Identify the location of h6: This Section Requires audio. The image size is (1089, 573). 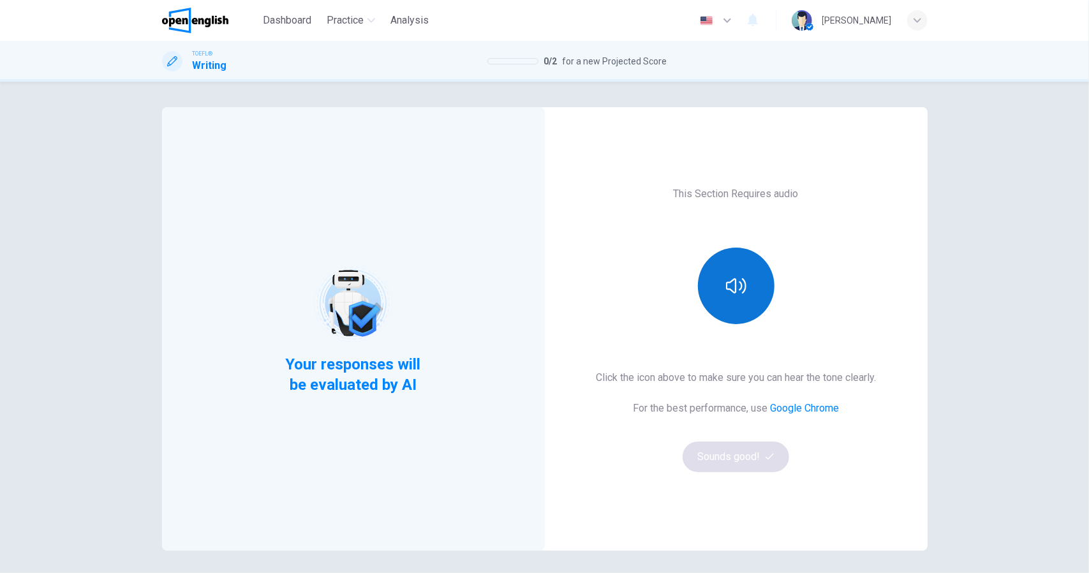
(736, 194).